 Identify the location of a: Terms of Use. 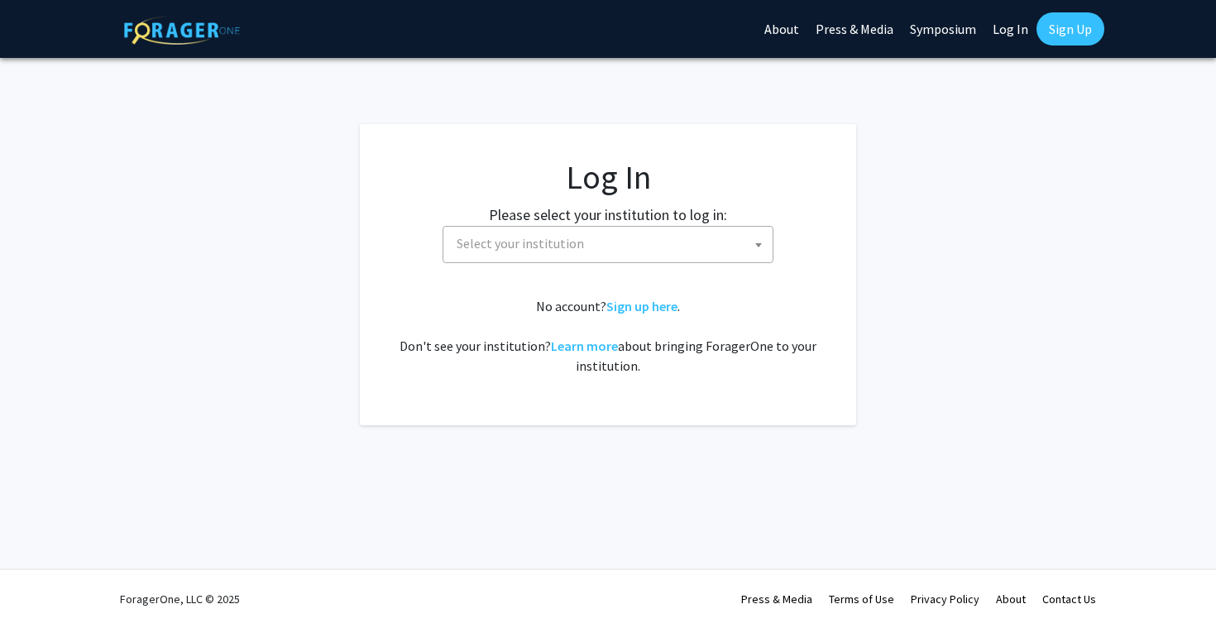
(861, 599).